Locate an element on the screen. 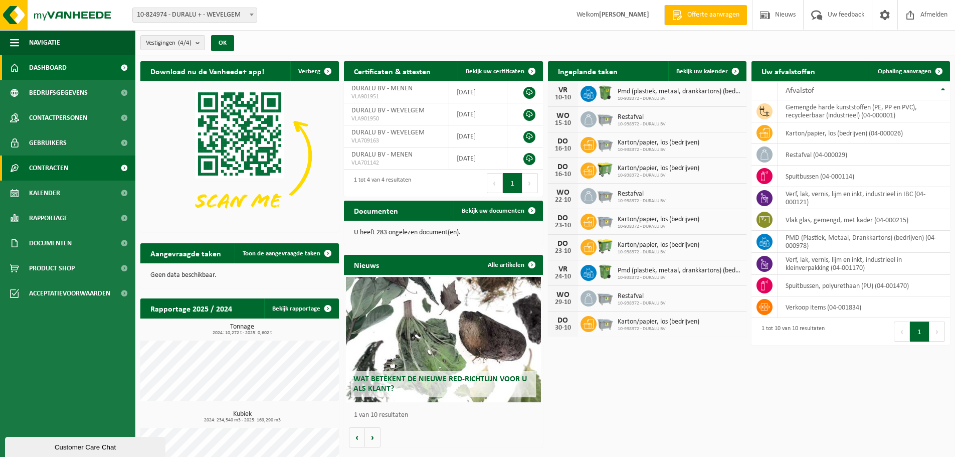  a: Bekijk rapportage is located at coordinates (301, 308).